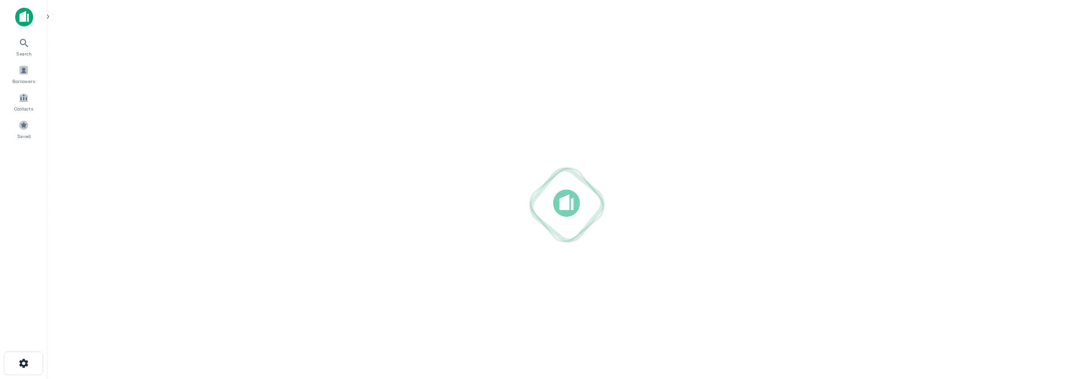 The image size is (1086, 379). I want to click on span: Search, so click(24, 54).